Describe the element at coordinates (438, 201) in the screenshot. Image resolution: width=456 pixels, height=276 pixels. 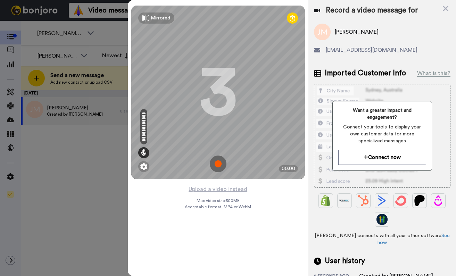
I see `img: Drip` at that location.